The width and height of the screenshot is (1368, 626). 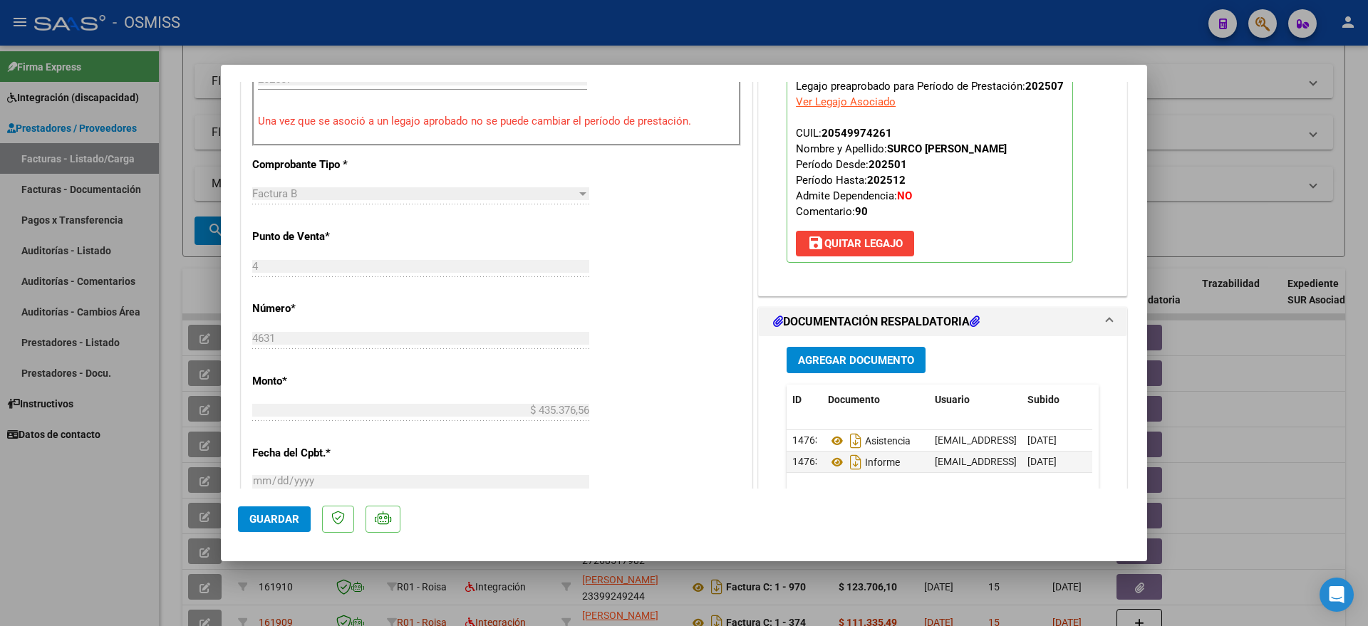 What do you see at coordinates (975, 400) in the screenshot?
I see `datatable-header-cell: Usuario` at bounding box center [975, 400].